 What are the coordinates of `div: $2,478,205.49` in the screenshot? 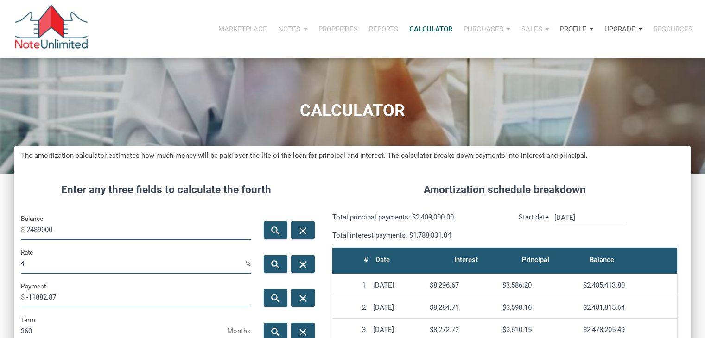 It's located at (628, 330).